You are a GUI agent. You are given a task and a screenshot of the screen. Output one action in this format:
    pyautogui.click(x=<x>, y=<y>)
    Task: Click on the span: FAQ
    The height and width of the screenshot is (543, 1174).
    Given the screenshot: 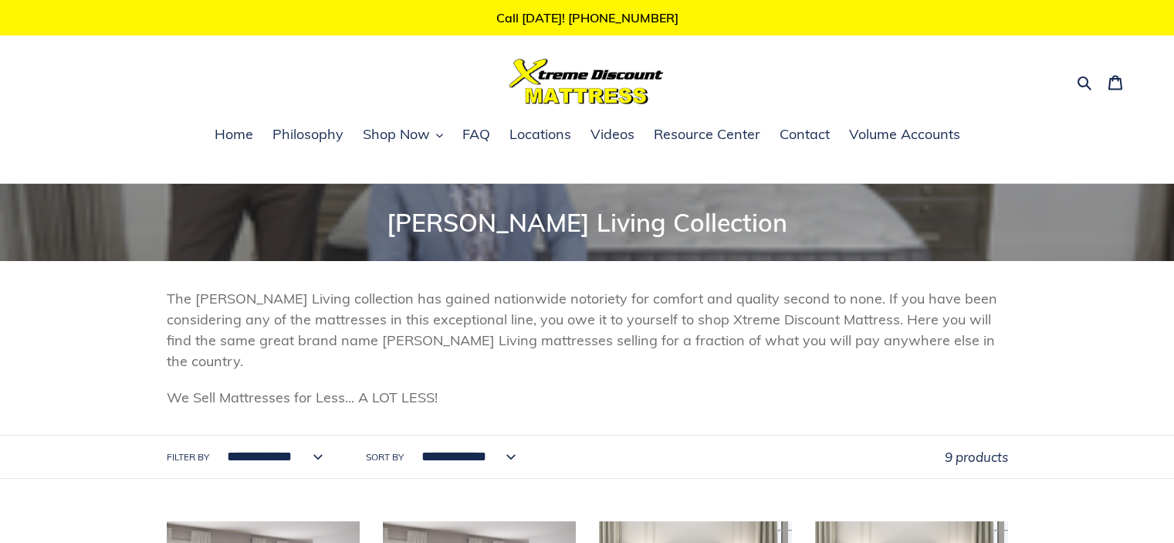 What is the action you would take?
    pyautogui.click(x=476, y=134)
    